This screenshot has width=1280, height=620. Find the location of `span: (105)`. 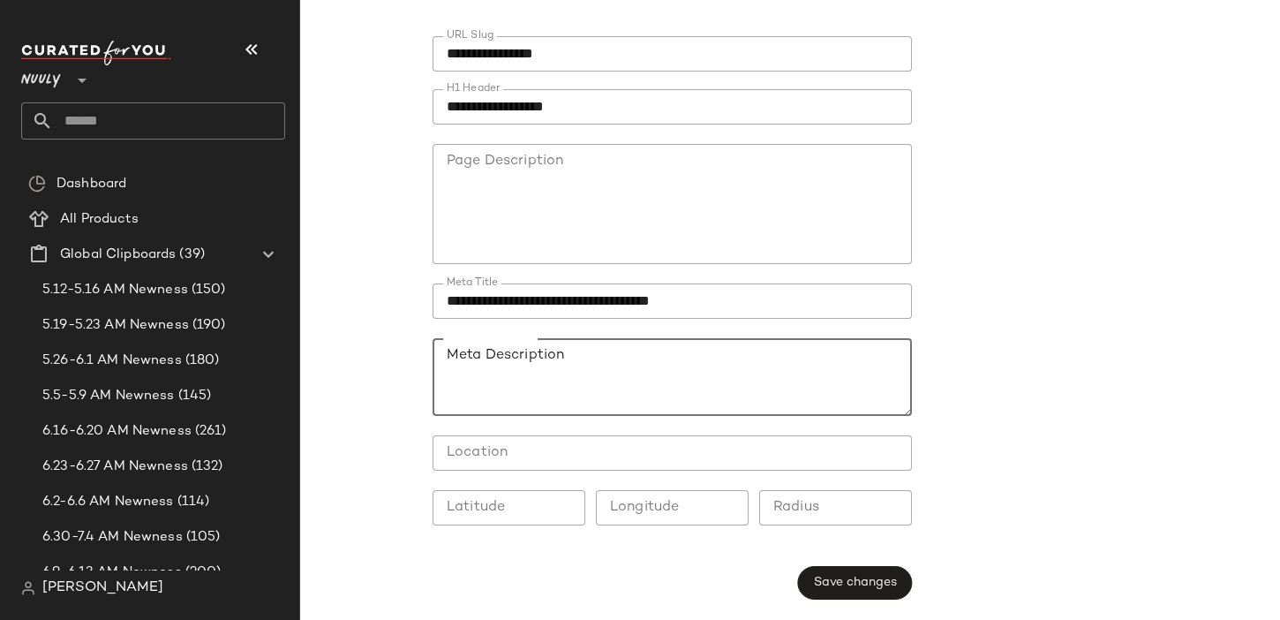

span: (105) is located at coordinates (201, 537).